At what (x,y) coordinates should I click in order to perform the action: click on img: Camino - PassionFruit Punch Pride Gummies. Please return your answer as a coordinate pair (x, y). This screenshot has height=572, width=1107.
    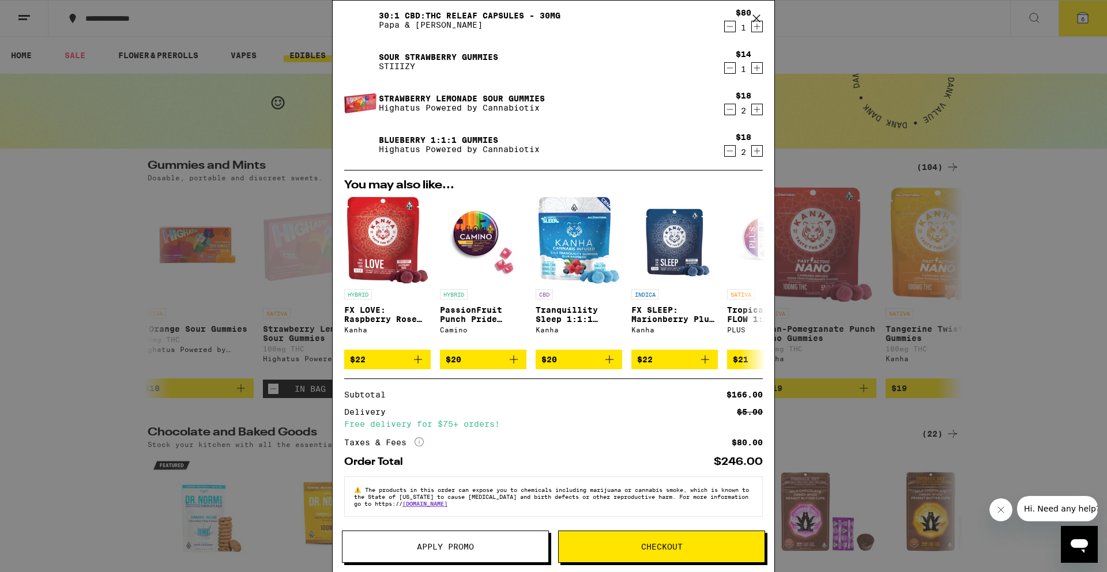
    Looking at the image, I should click on (483, 240).